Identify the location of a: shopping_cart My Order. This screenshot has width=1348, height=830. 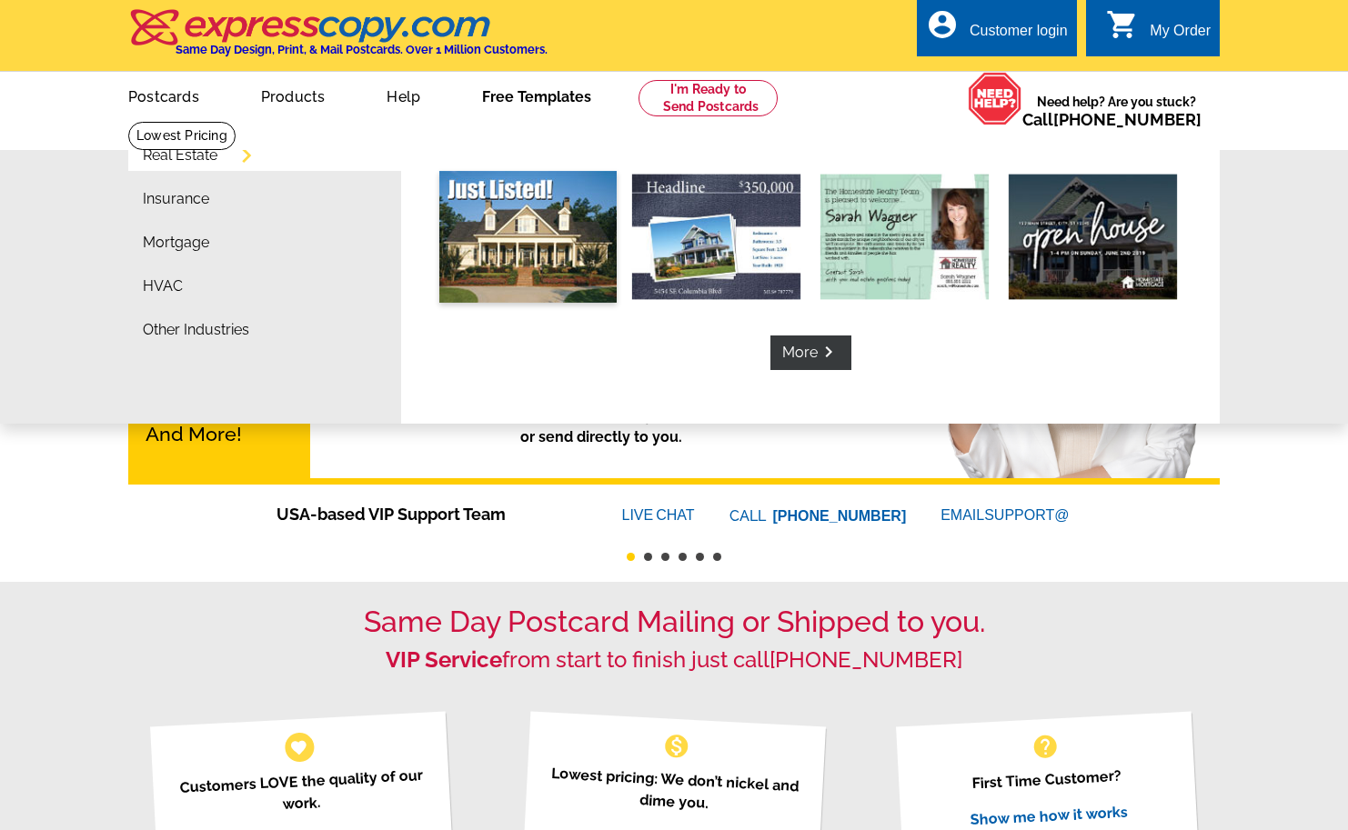
(1158, 31).